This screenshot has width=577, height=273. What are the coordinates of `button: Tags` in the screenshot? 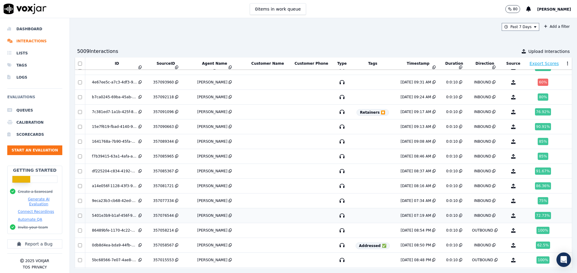 It's located at (373, 64).